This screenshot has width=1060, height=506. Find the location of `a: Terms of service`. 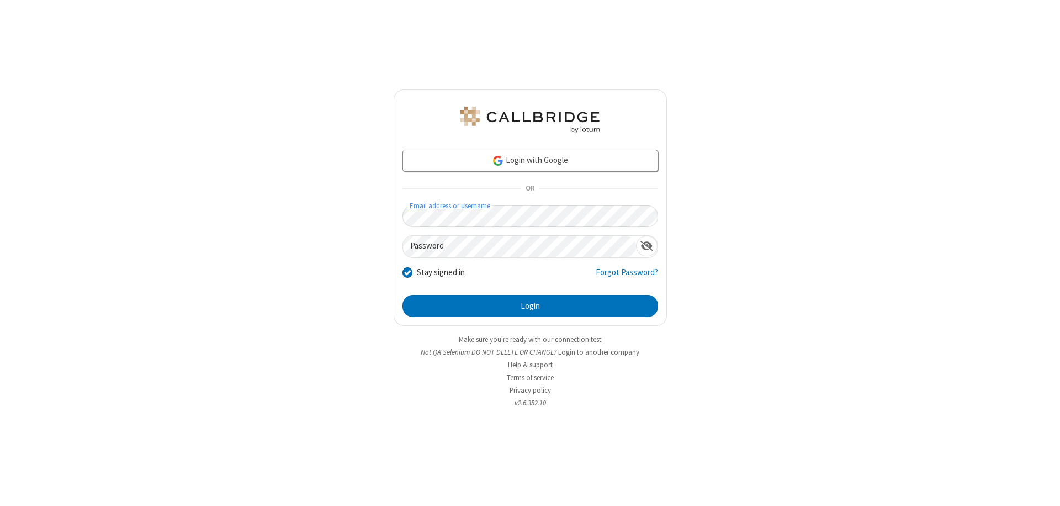

a: Terms of service is located at coordinates (530, 377).